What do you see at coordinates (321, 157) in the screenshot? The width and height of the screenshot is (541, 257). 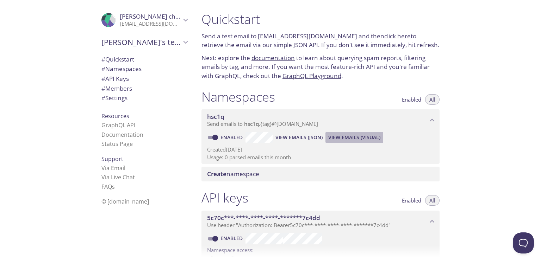 I see `p: Usage: 0 parsed emails this month` at bounding box center [321, 157].